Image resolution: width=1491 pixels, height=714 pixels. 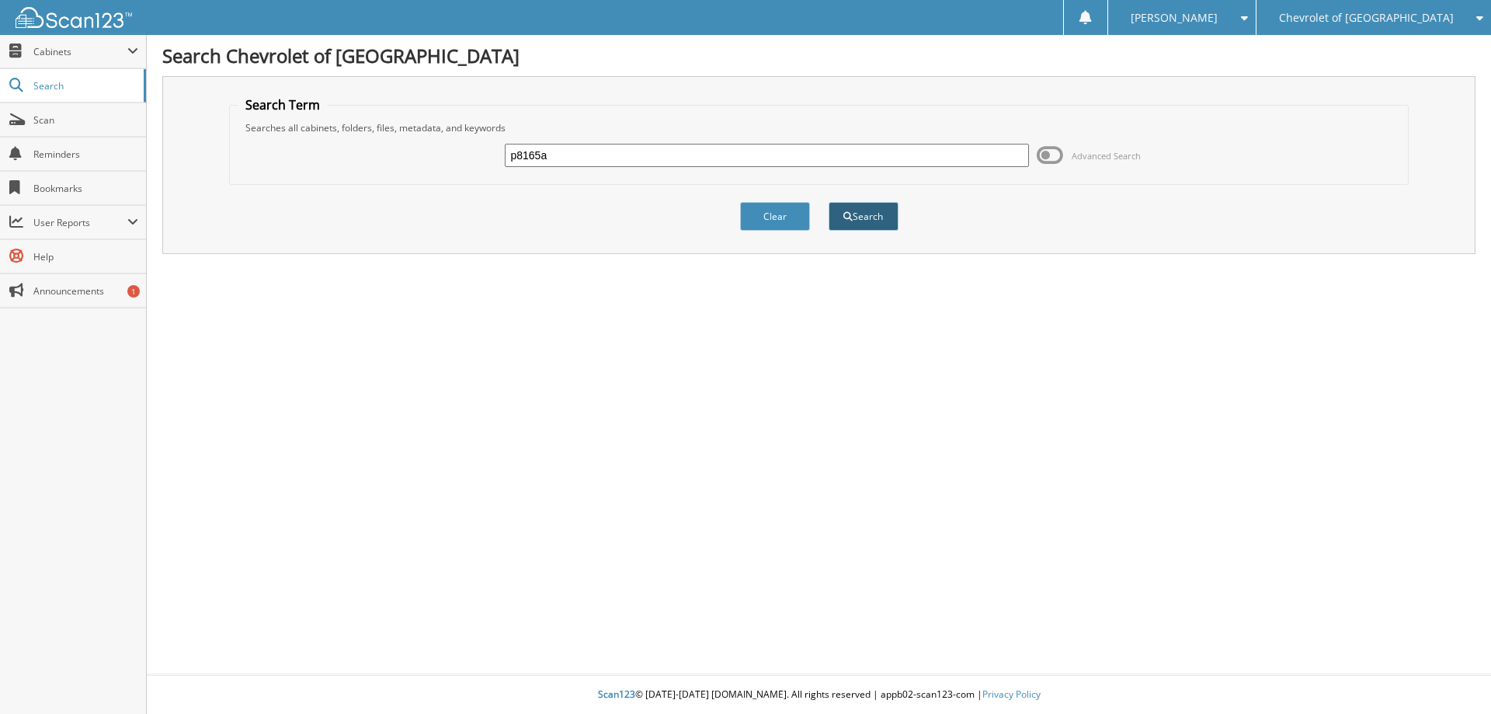 What do you see at coordinates (1106, 155) in the screenshot?
I see `span: Advanced Search` at bounding box center [1106, 155].